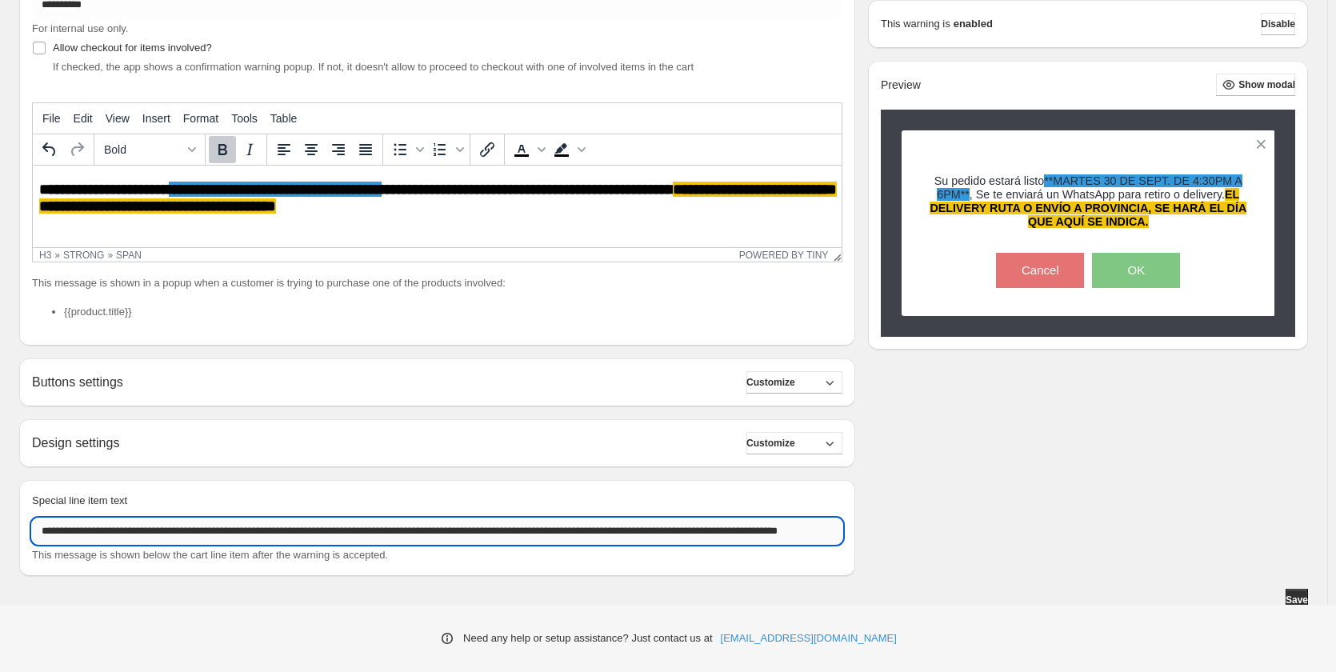 The height and width of the screenshot is (672, 1336). I want to click on div: Text color, so click(528, 150).